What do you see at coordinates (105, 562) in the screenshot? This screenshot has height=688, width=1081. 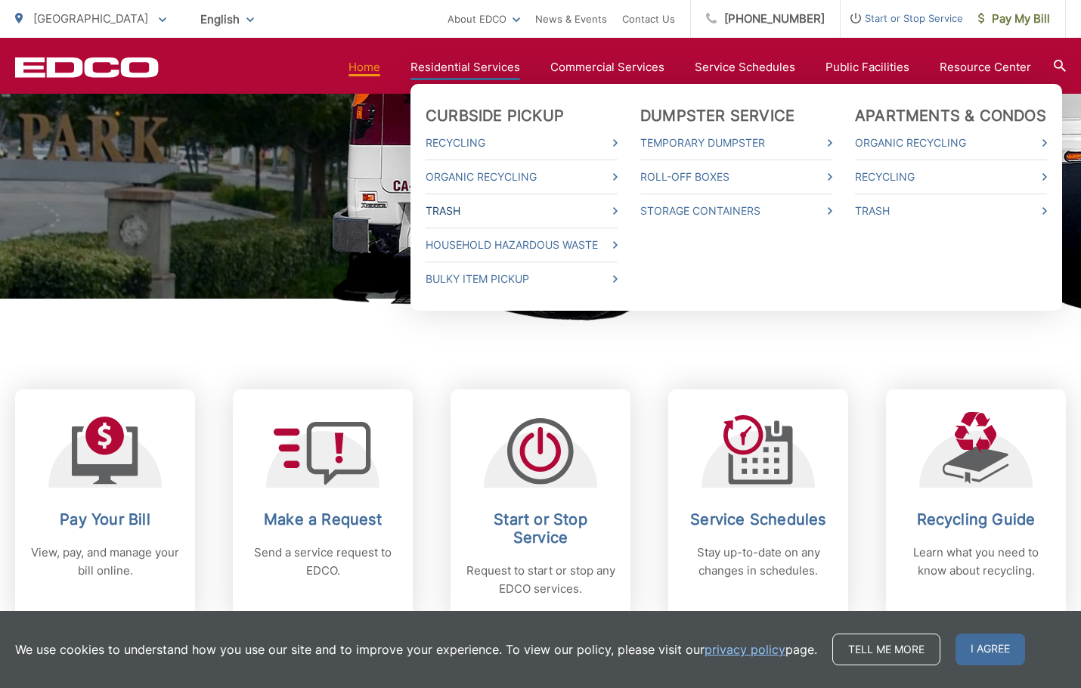 I see `p: View, pay, and manage your bill online.` at bounding box center [105, 562].